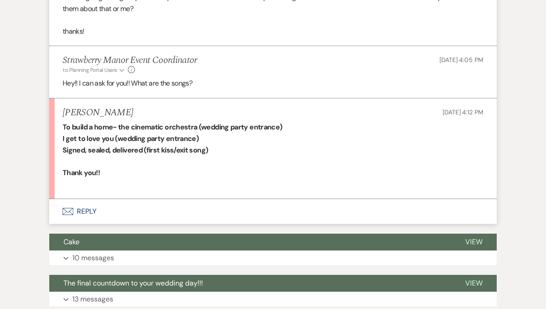 The height and width of the screenshot is (309, 546). Describe the element at coordinates (81, 173) in the screenshot. I see `strong: Thank you!!` at that location.